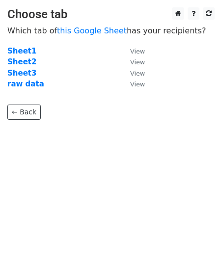  I want to click on h3: Choose tab, so click(111, 14).